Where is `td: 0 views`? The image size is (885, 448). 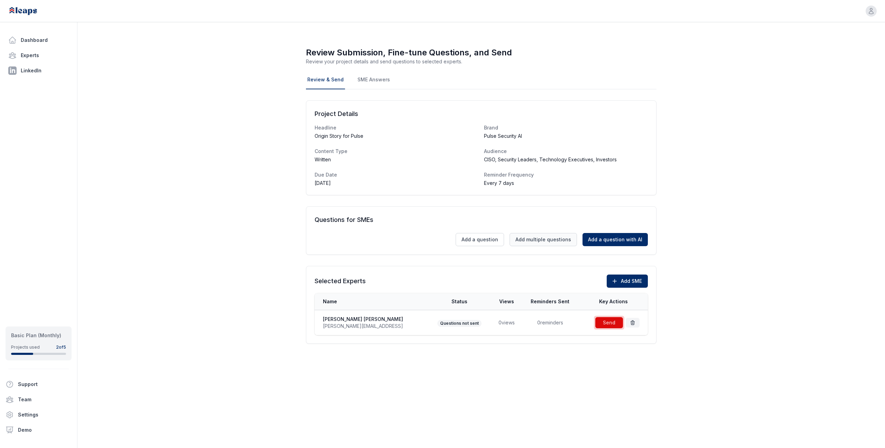
td: 0 views is located at coordinates (507, 322).